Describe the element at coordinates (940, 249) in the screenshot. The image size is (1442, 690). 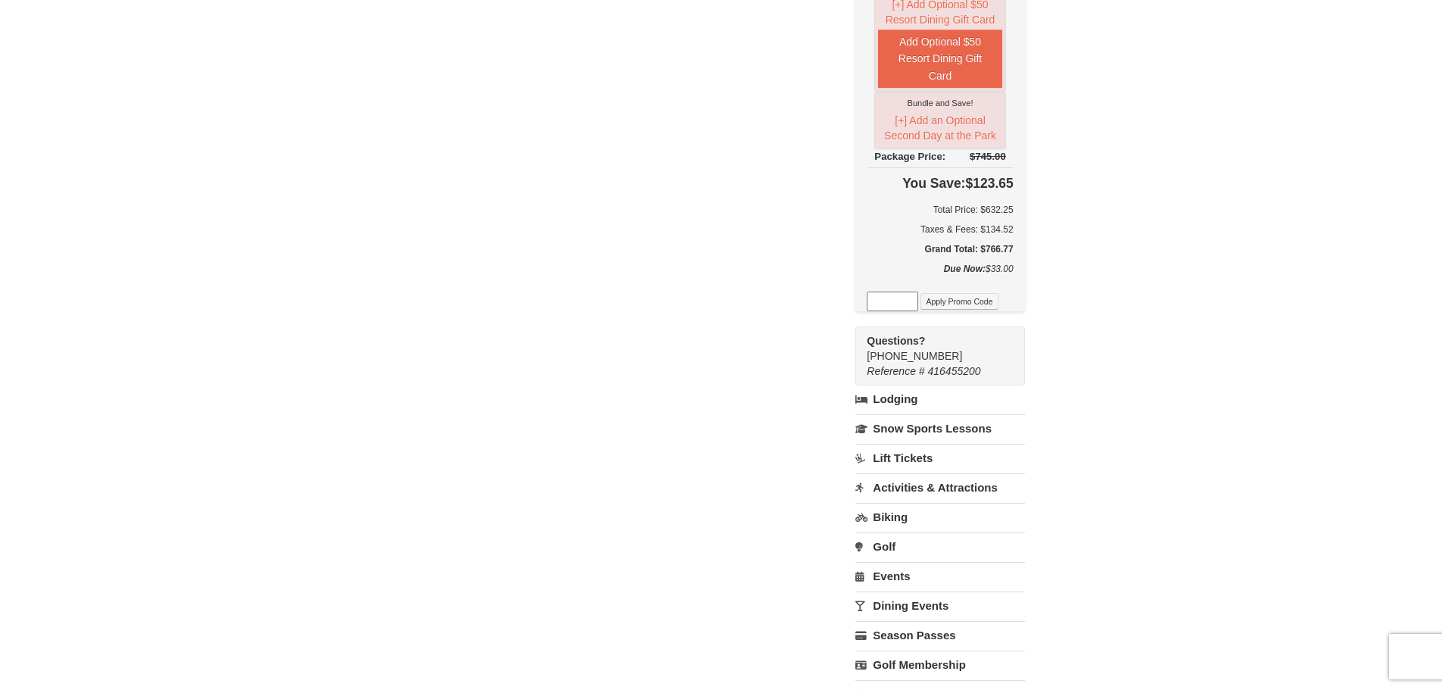
I see `h5: Grand Total: $766.77` at that location.